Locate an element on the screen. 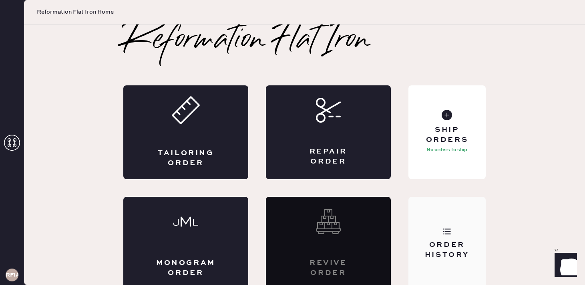 The image size is (585, 285). div: Tailoring Order is located at coordinates (186, 158).